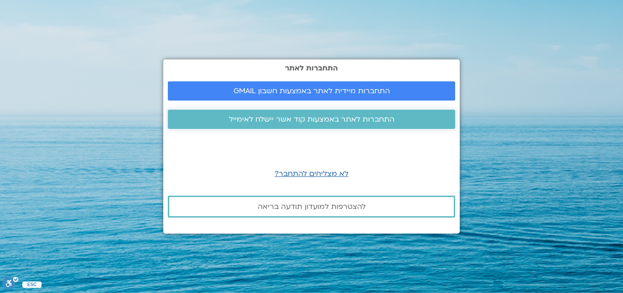  Describe the element at coordinates (312, 119) in the screenshot. I see `a: התחברות לאתר באמצעות קוד אשר יישלח לאימייל` at that location.